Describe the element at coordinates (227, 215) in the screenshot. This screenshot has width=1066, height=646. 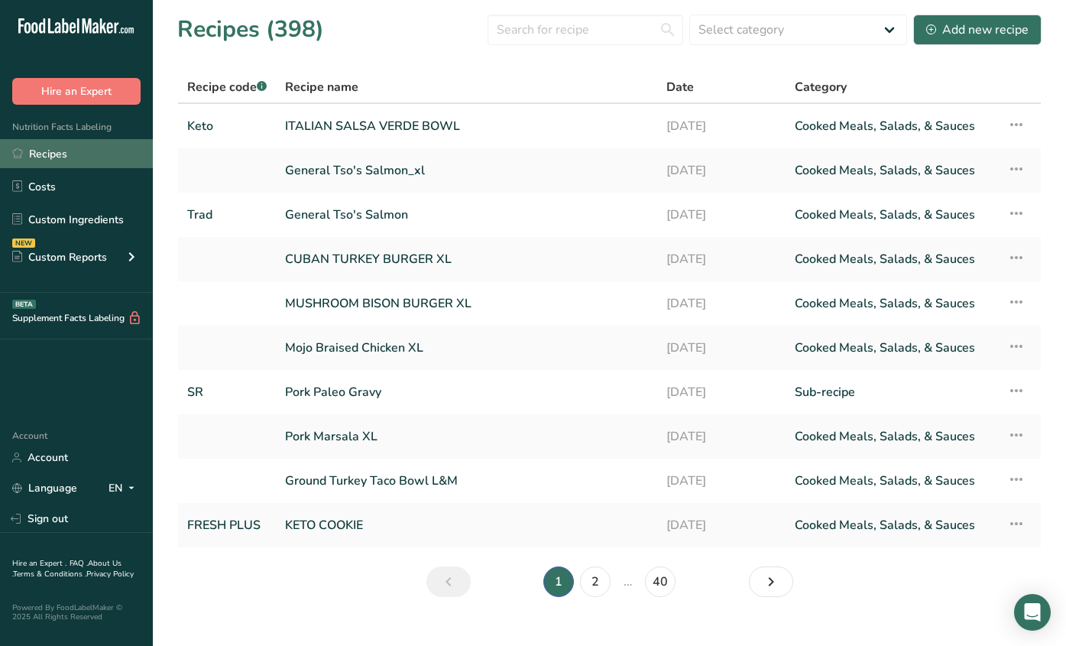
I see `a: Trad` at that location.